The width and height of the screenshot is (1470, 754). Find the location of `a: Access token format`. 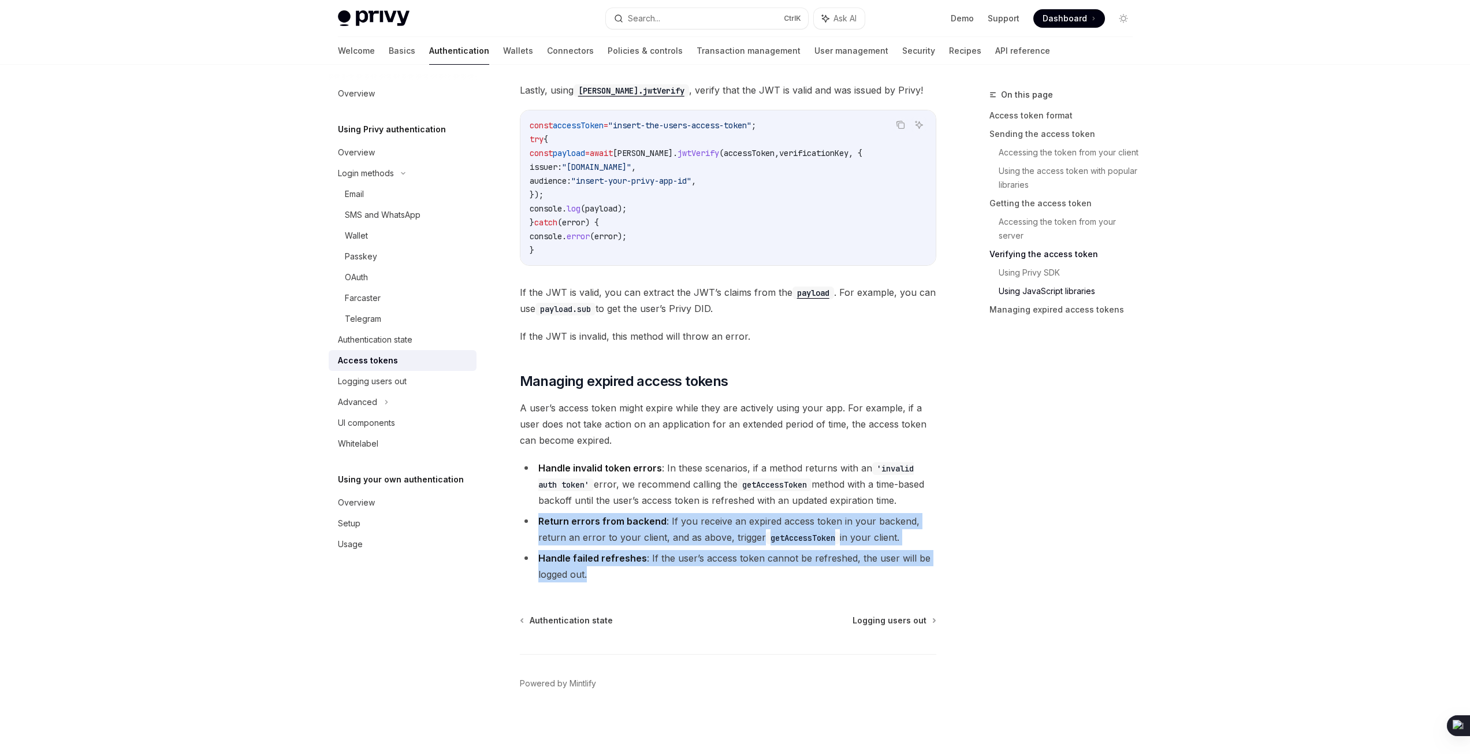

a: Access token format is located at coordinates (1066, 116).